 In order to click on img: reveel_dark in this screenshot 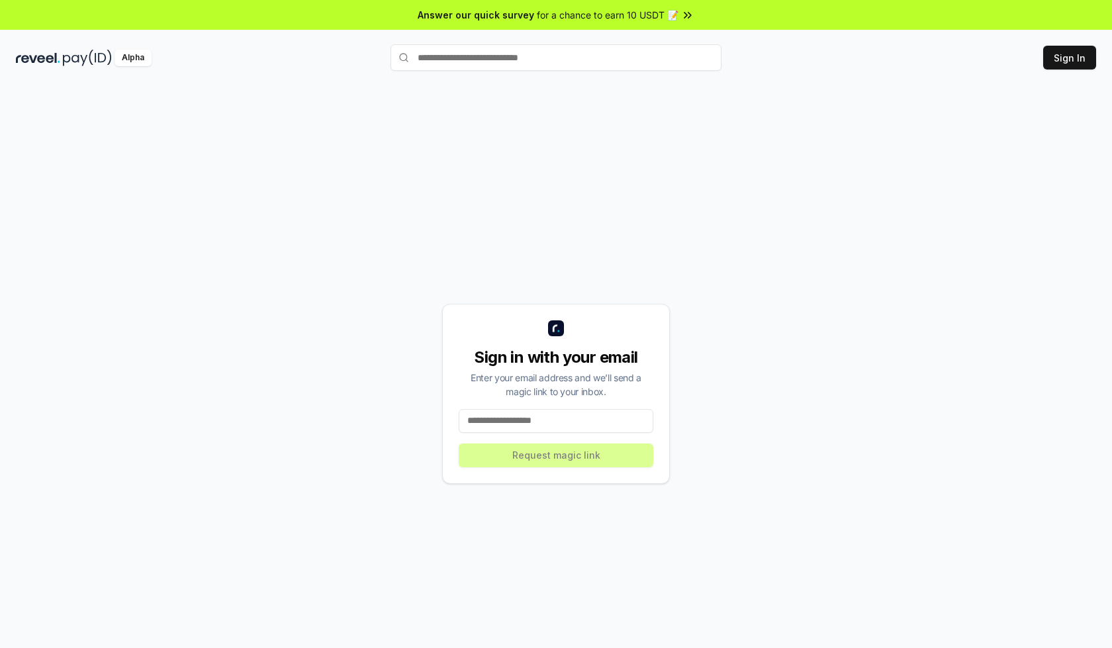, I will do `click(38, 58)`.